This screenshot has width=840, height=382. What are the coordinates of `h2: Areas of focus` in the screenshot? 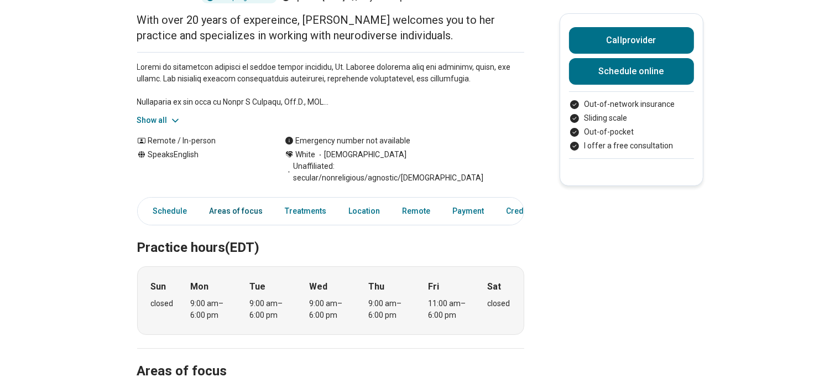 It's located at (331, 358).